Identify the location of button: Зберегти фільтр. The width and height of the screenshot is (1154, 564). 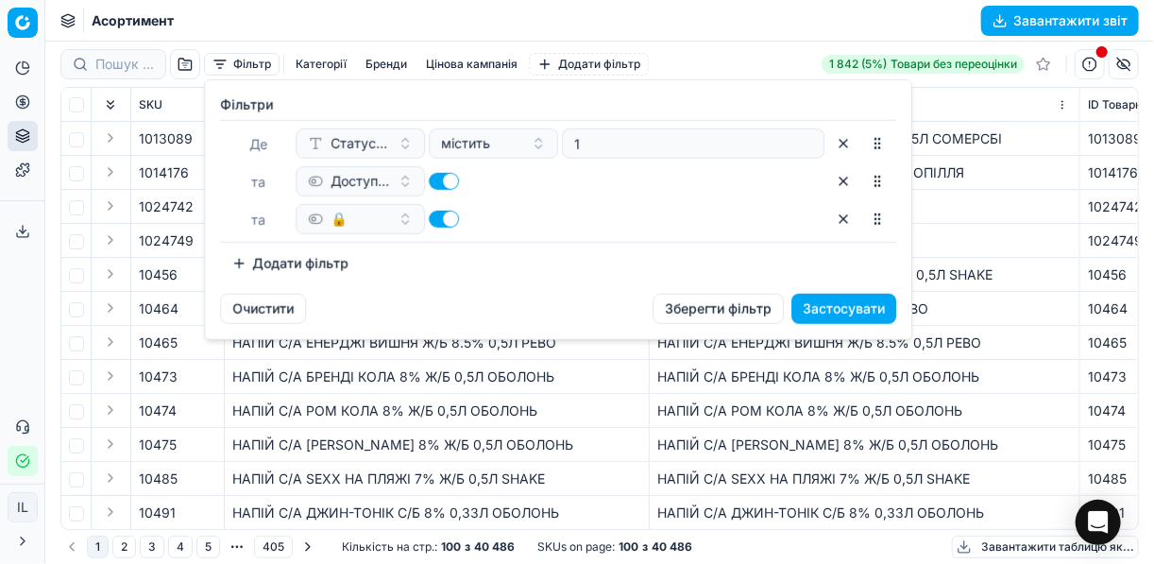
(718, 309).